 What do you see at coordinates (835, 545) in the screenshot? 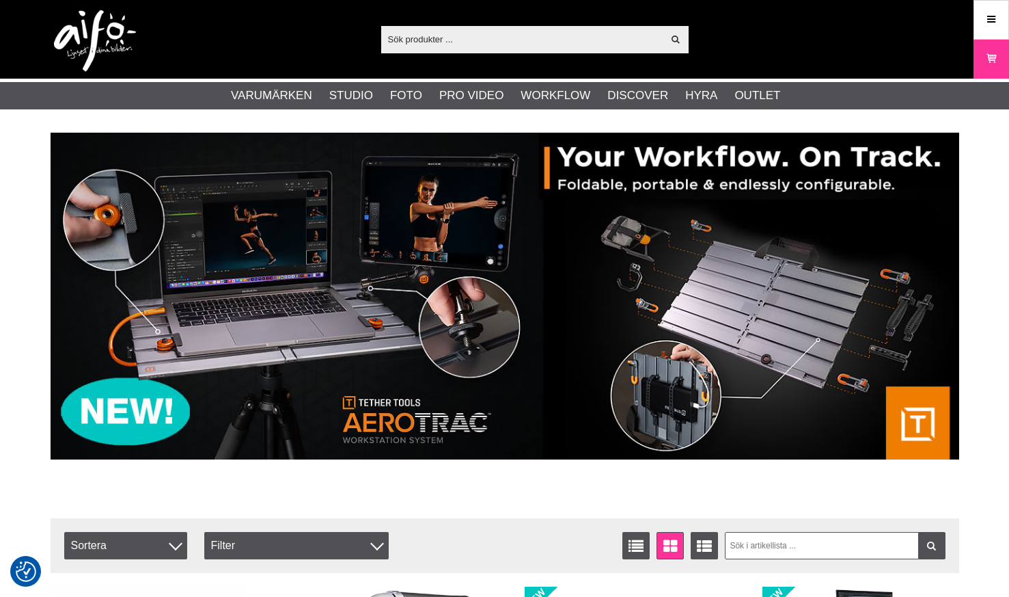
I see `input: Sök i artikellista ...` at bounding box center [835, 545].